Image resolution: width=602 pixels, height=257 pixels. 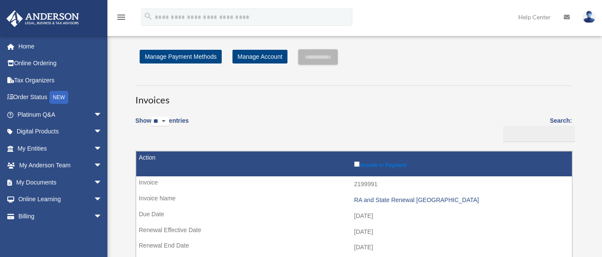 I want to click on img: User Pic, so click(x=589, y=17).